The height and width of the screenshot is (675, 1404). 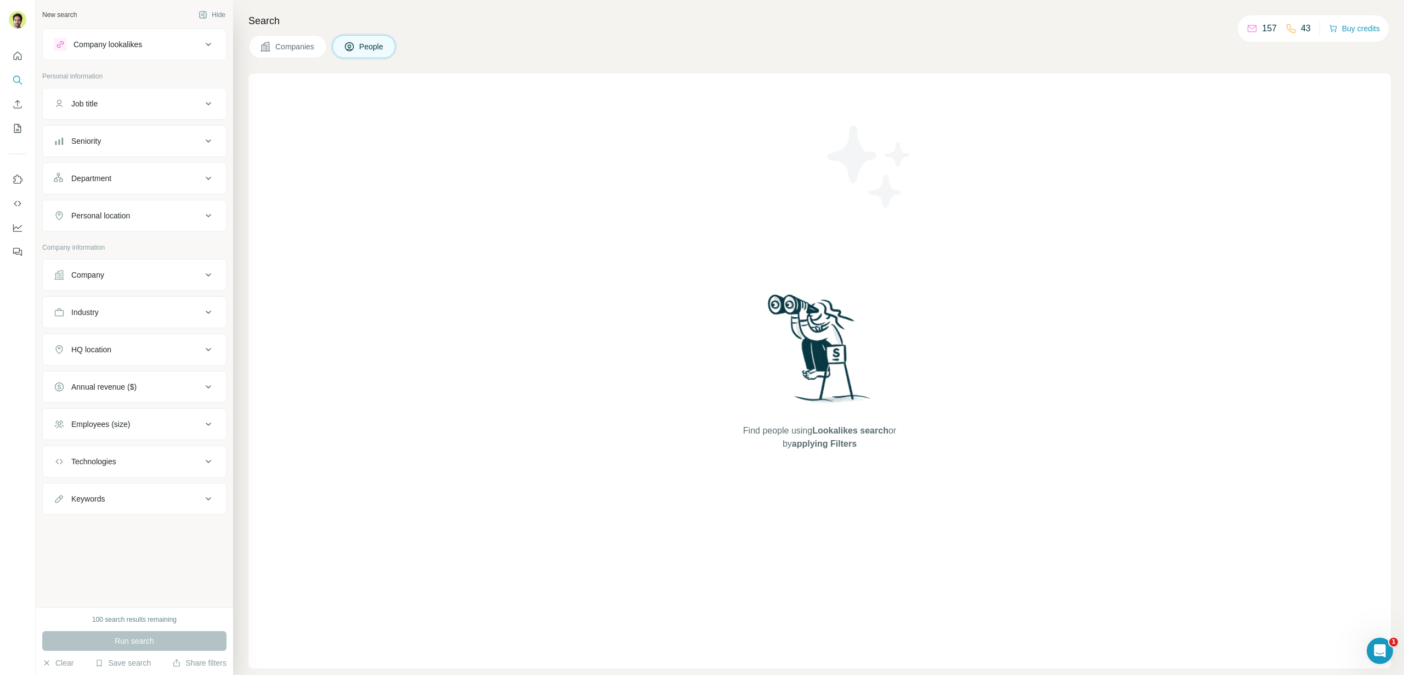 What do you see at coordinates (18, 128) in the screenshot?
I see `button: My lists` at bounding box center [18, 128].